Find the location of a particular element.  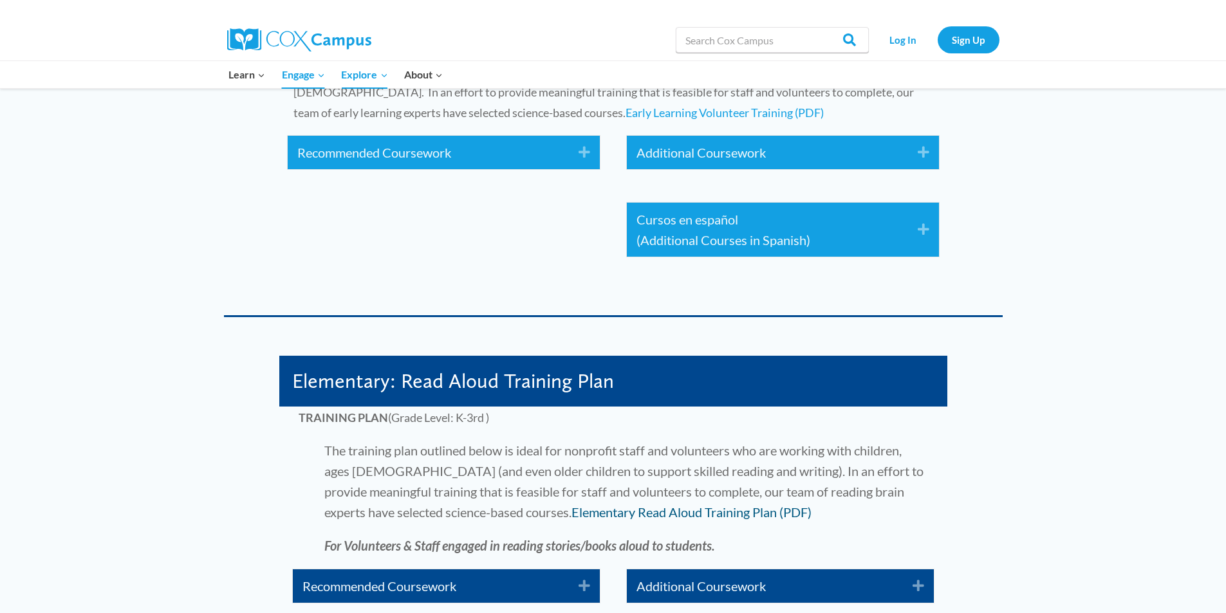

span: Elementary: Read Aloud Training Plan is located at coordinates (453, 381).